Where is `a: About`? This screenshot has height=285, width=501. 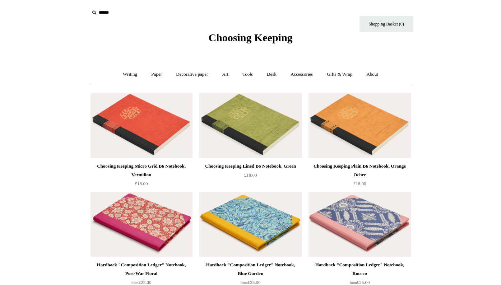
a: About is located at coordinates (372, 74).